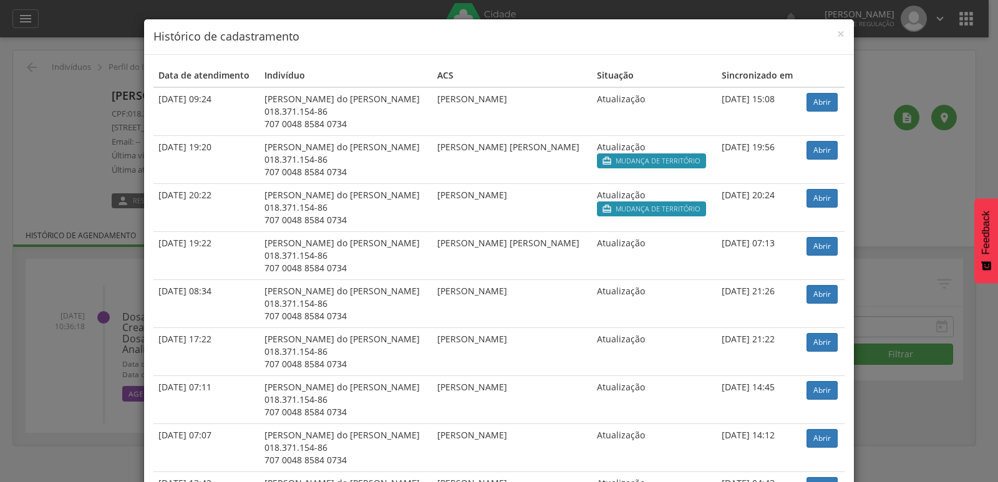  I want to click on button: Feedback - Mostrar pesquisa, so click(986, 241).